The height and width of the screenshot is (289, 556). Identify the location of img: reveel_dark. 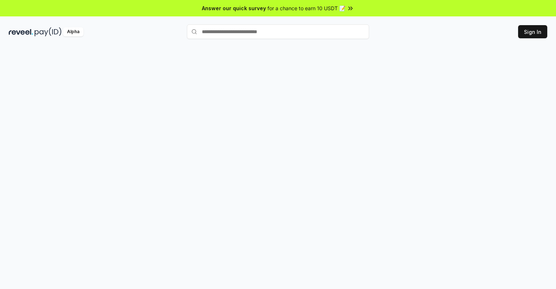
(21, 32).